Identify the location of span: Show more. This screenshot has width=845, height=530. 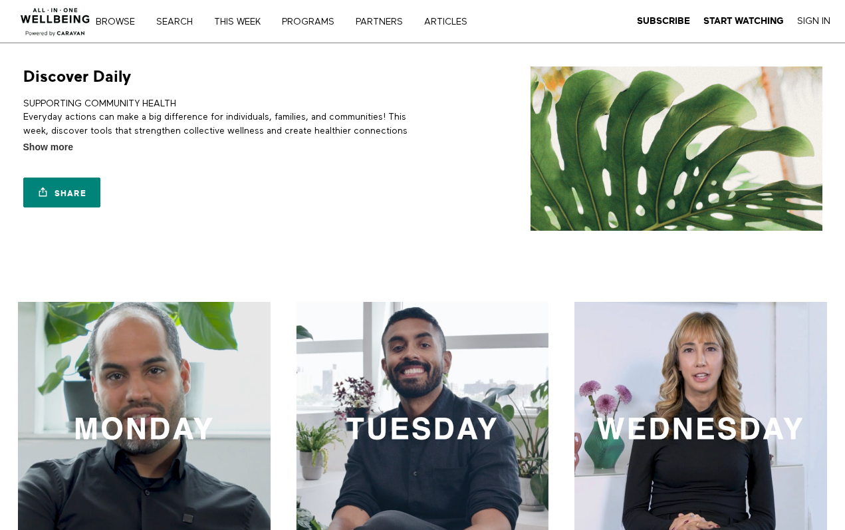
(48, 147).